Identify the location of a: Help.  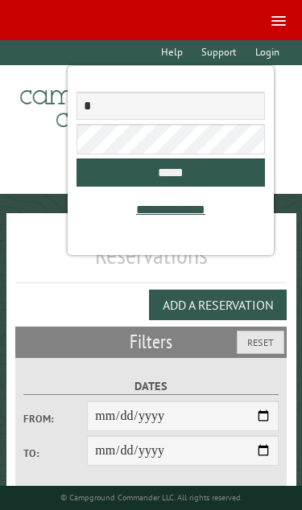
(172, 52).